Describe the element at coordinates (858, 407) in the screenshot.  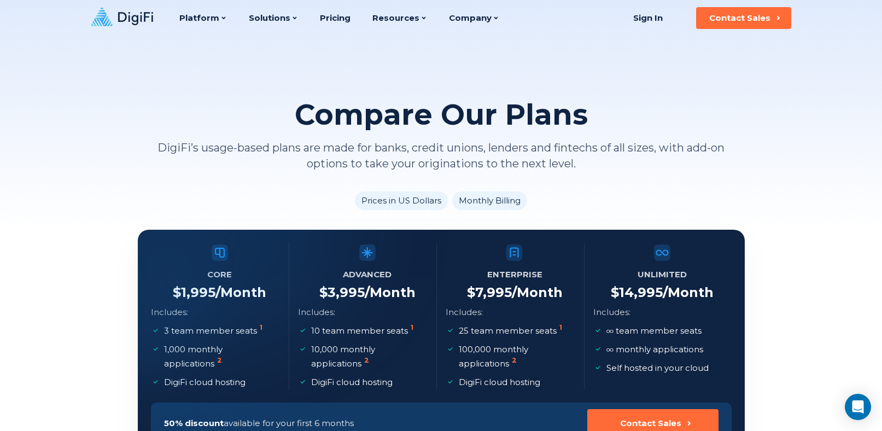
I see `div: Open Intercom Messenger` at that location.